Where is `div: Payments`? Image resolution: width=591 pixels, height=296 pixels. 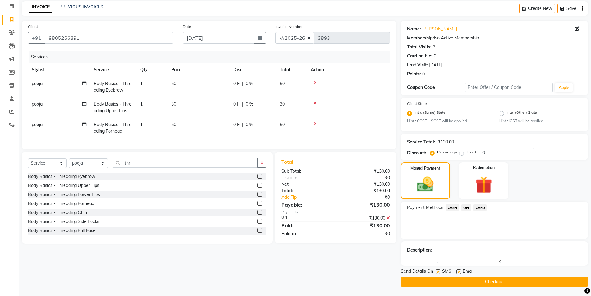
div: Payments is located at coordinates (335, 212).